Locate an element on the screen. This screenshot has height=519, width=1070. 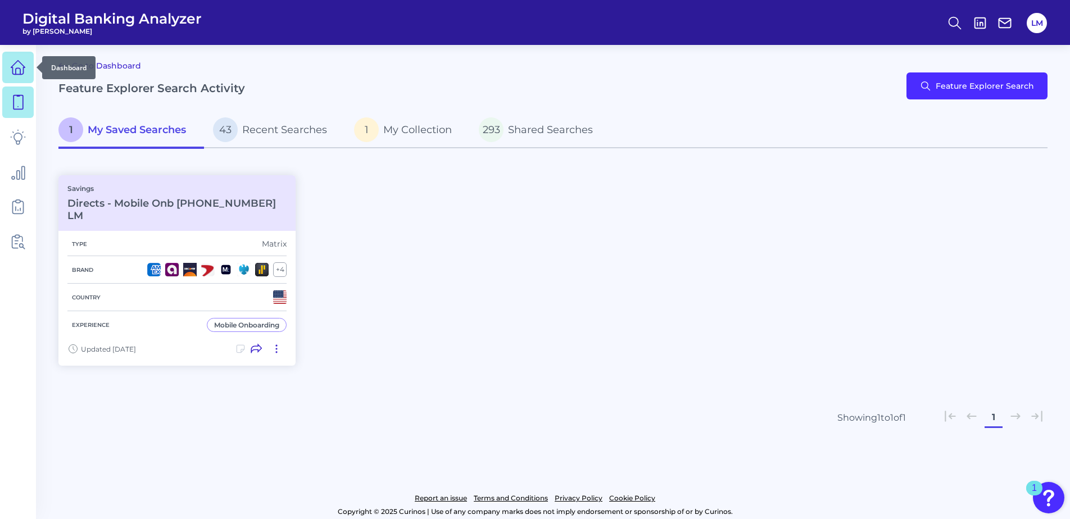
h2: Feature Explorer Search Activity is located at coordinates (152, 88).